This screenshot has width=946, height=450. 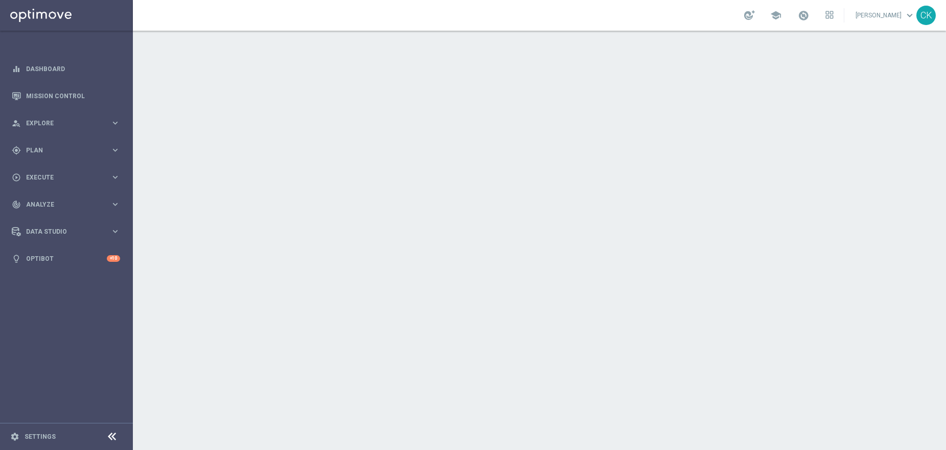 I want to click on div: lightbulb Optibot +10, so click(x=66, y=259).